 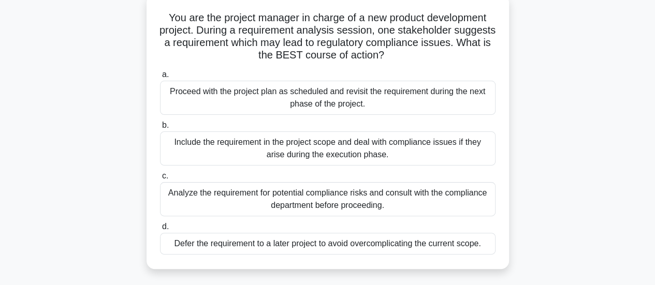 What do you see at coordinates (165, 74) in the screenshot?
I see `span: a.` at bounding box center [165, 74].